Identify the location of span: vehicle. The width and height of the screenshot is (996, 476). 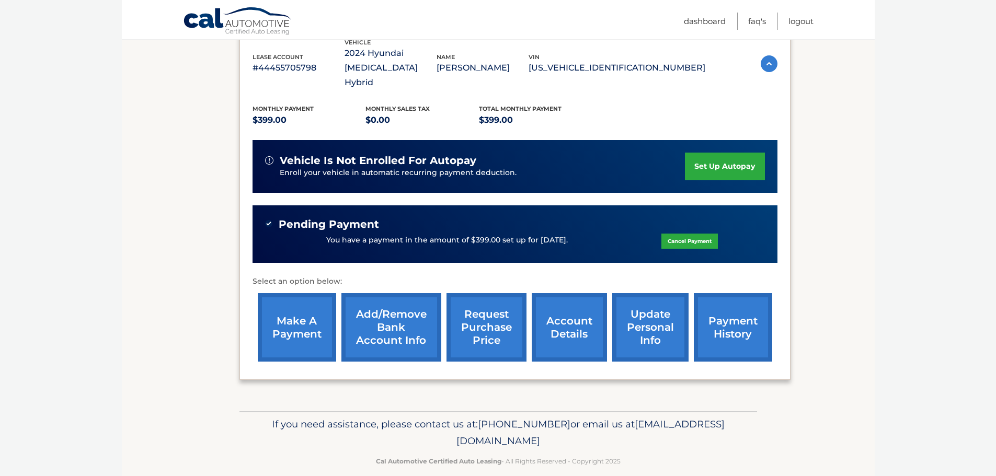
(358, 42).